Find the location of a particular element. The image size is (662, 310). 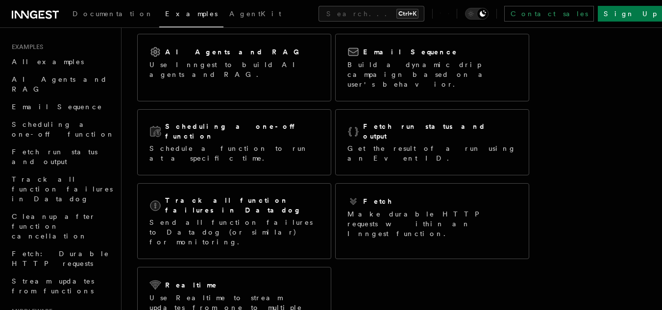

span: Email Sequence is located at coordinates (57, 107).